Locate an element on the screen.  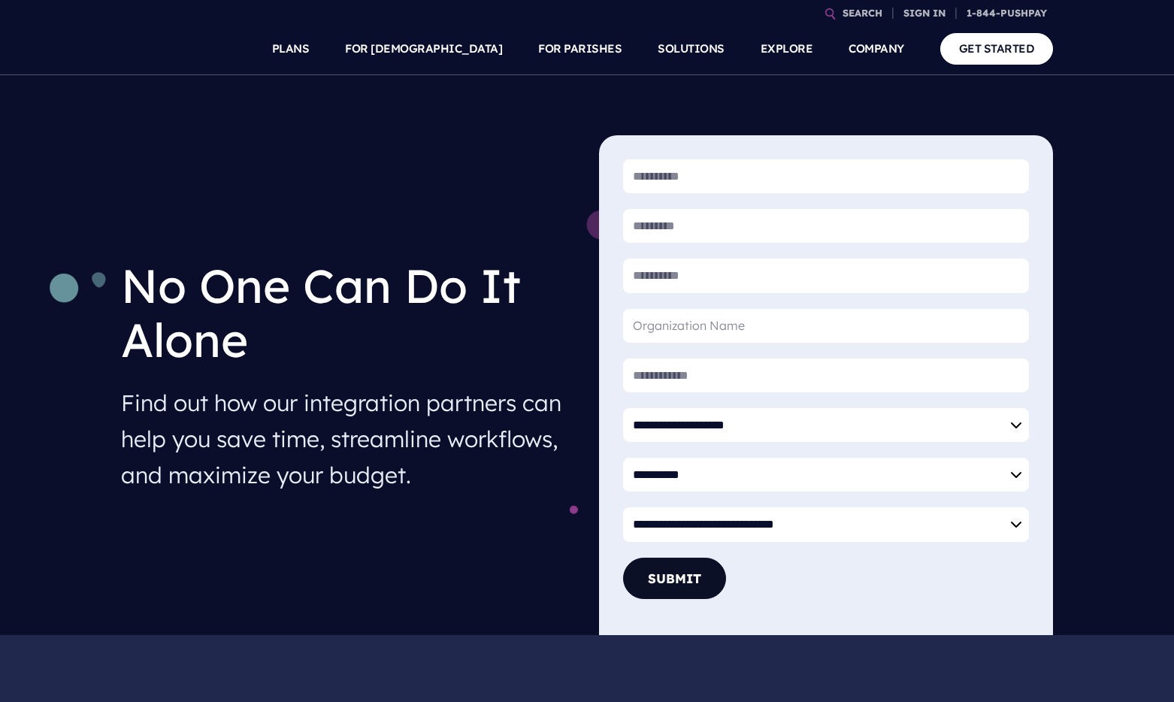
a: FOR PARISHES is located at coordinates (580, 49).